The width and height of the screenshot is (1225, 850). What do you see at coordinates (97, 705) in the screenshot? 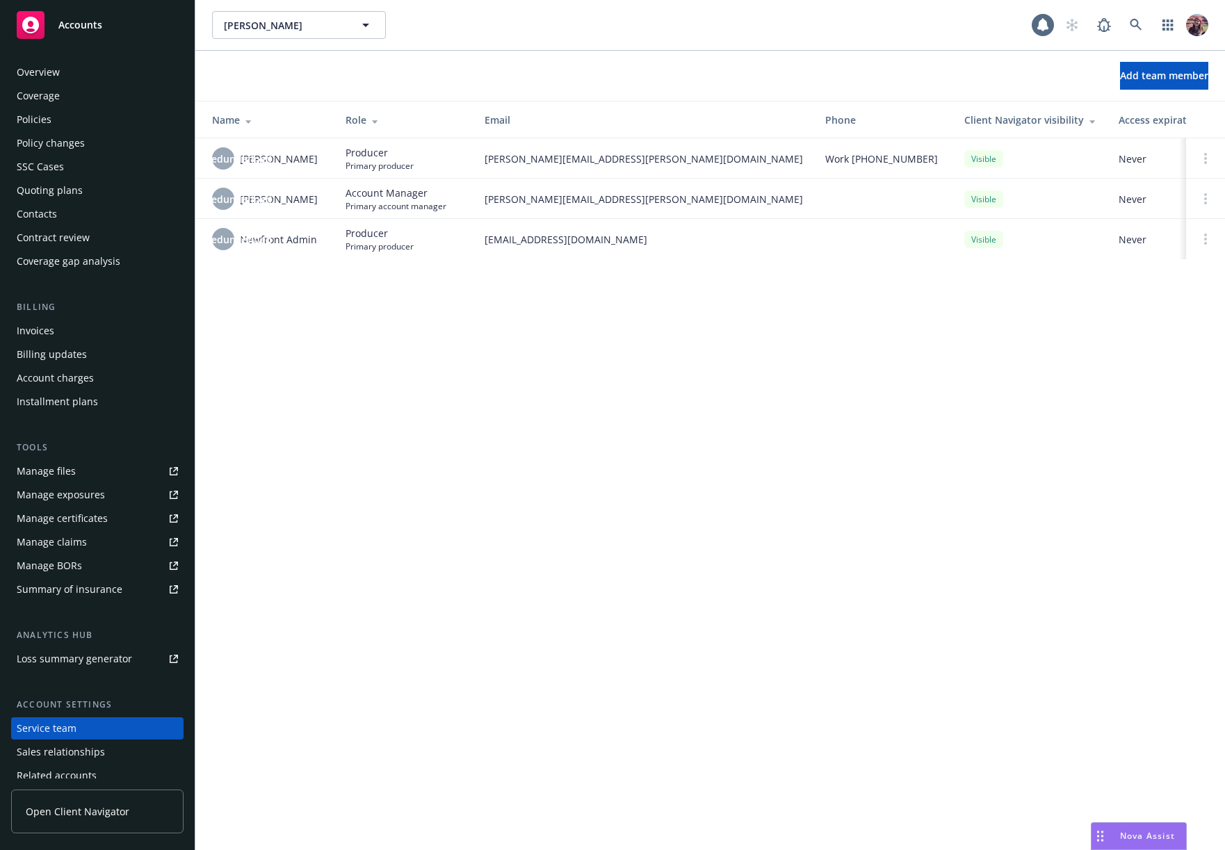
I see `div: Account settings` at bounding box center [97, 705].